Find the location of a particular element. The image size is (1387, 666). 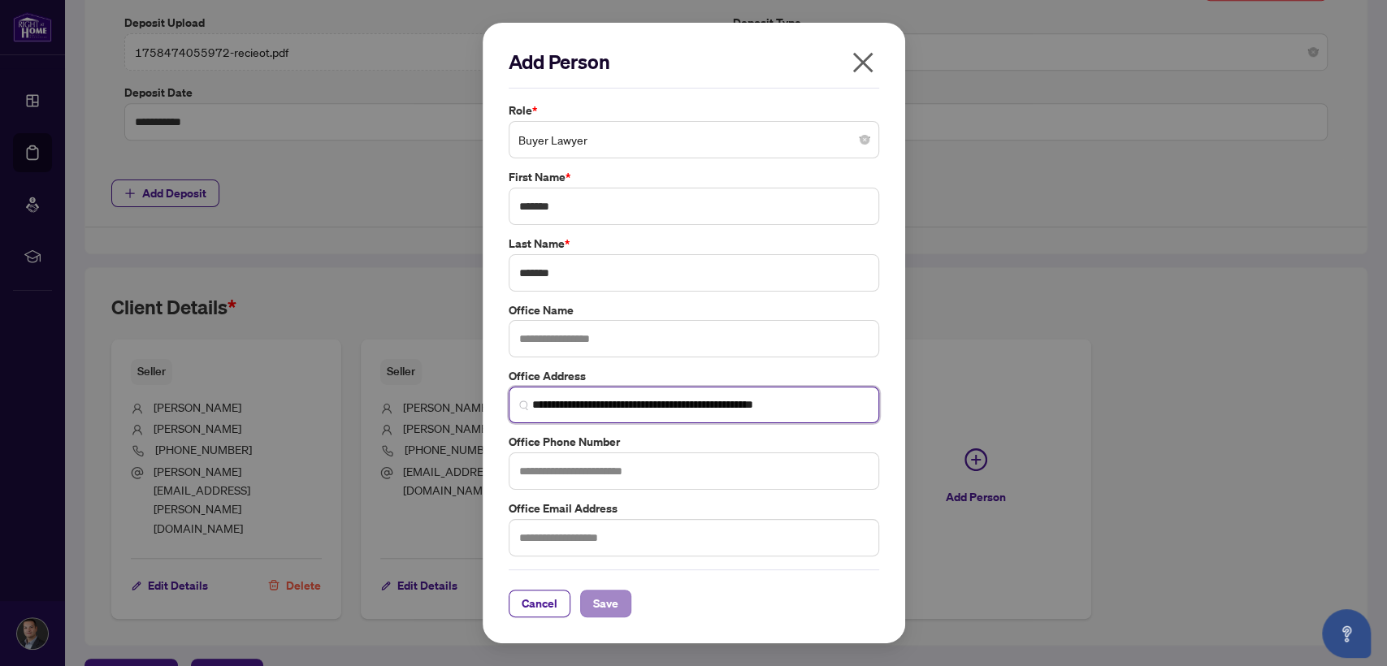

img: search_icon is located at coordinates (524, 405).